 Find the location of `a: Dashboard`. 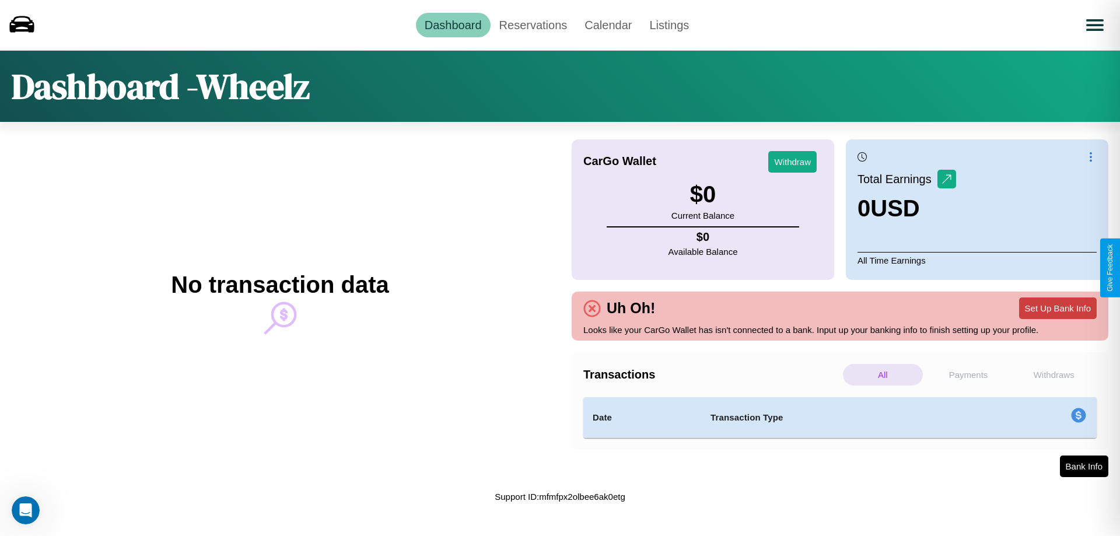

a: Dashboard is located at coordinates (453, 25).